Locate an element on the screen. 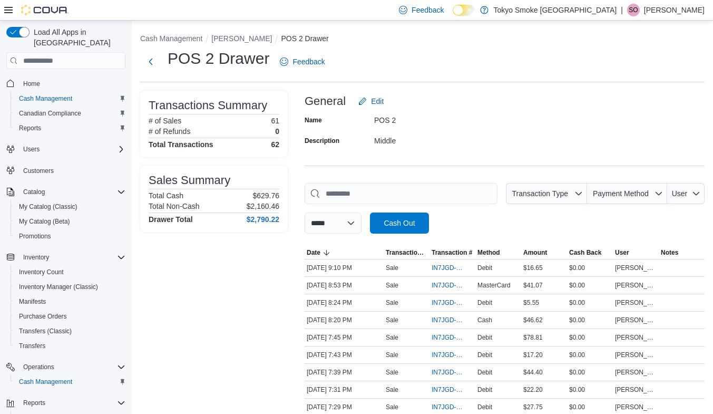 This screenshot has width=713, height=414. a: Cash Management is located at coordinates (45, 99).